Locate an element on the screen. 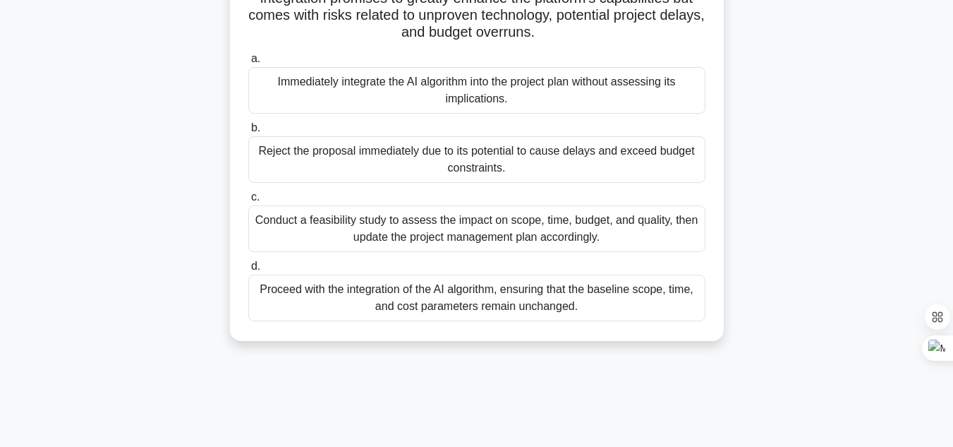 The image size is (953, 447). span: b. is located at coordinates (255, 127).